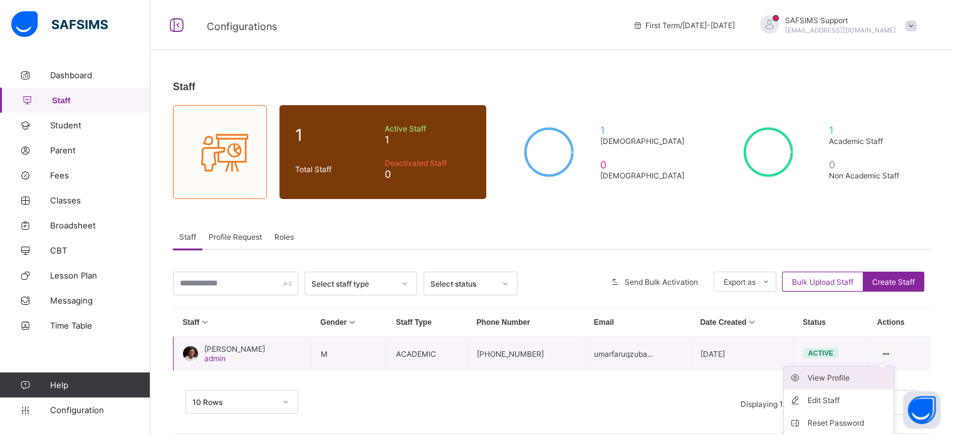 The image size is (953, 435). I want to click on span: session/term information, so click(684, 25).